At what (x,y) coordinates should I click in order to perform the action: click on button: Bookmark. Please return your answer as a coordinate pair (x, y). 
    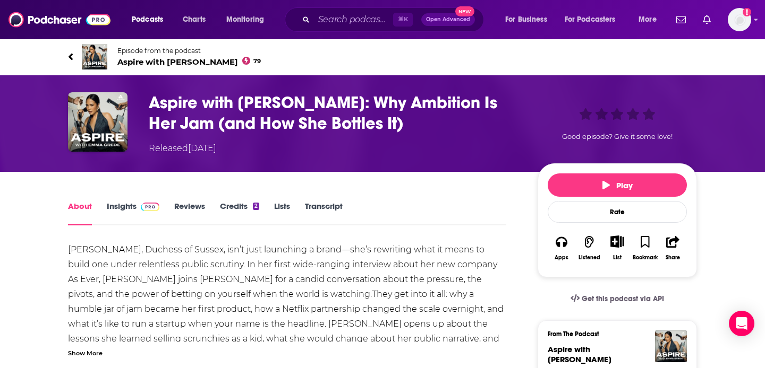
    Looking at the image, I should click on (645, 248).